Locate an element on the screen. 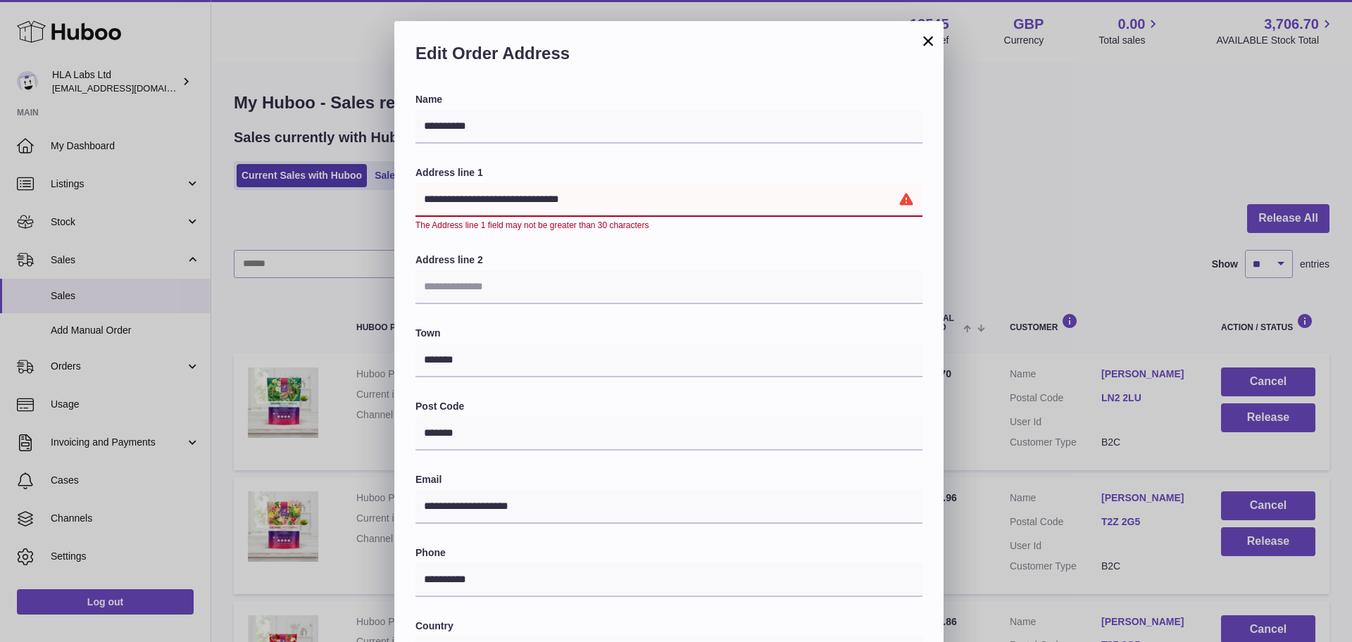 The height and width of the screenshot is (642, 1352). div: The Address line 1 field may not be greater than 30 characters is located at coordinates (669, 225).